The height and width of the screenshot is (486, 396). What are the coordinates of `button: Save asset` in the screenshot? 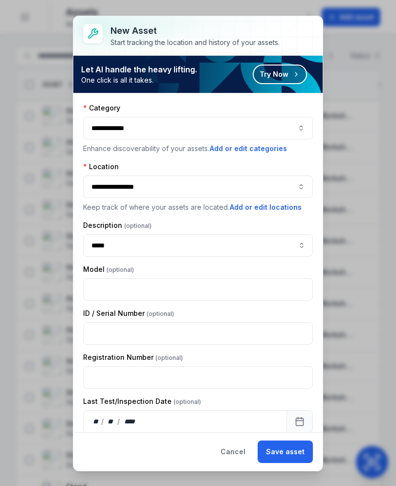 It's located at (285, 451).